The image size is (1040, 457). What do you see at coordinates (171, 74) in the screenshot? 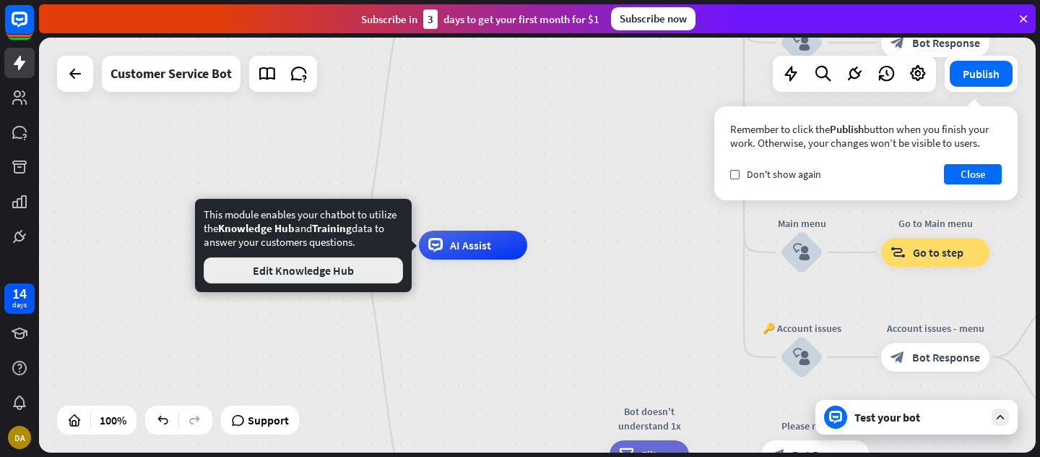
I see `div: Customer Service Bot` at bounding box center [171, 74].